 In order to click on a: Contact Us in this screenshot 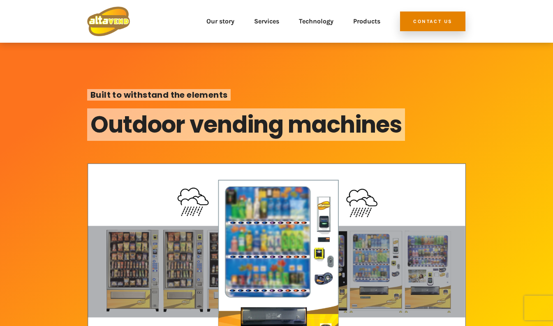, I will do `click(432, 21)`.